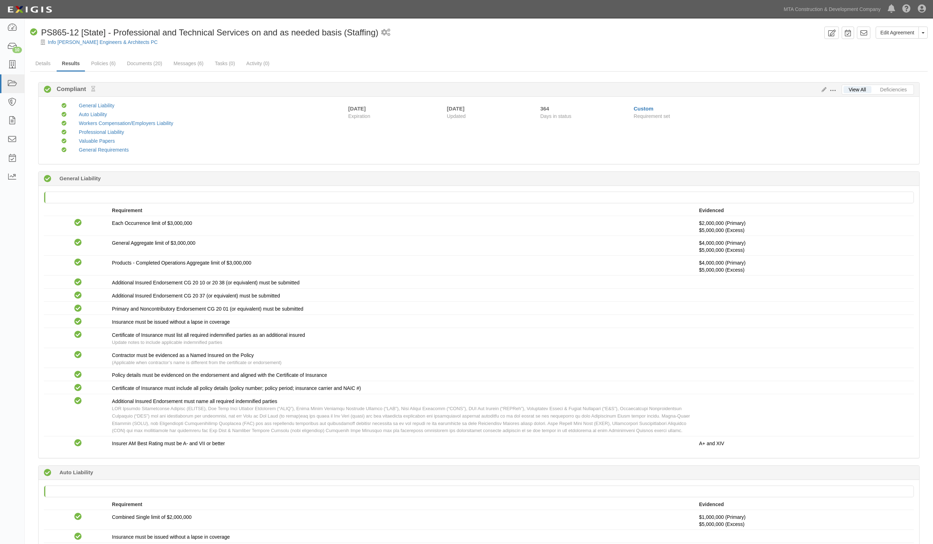  I want to click on span: Days in status, so click(556, 116).